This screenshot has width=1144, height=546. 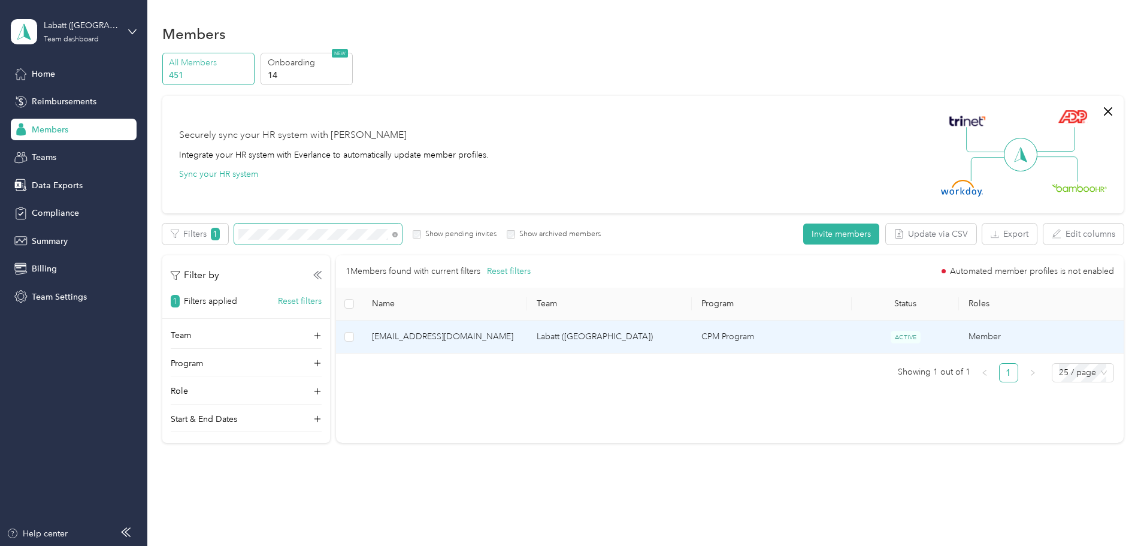 I want to click on div: Page Size, so click(x=1083, y=373).